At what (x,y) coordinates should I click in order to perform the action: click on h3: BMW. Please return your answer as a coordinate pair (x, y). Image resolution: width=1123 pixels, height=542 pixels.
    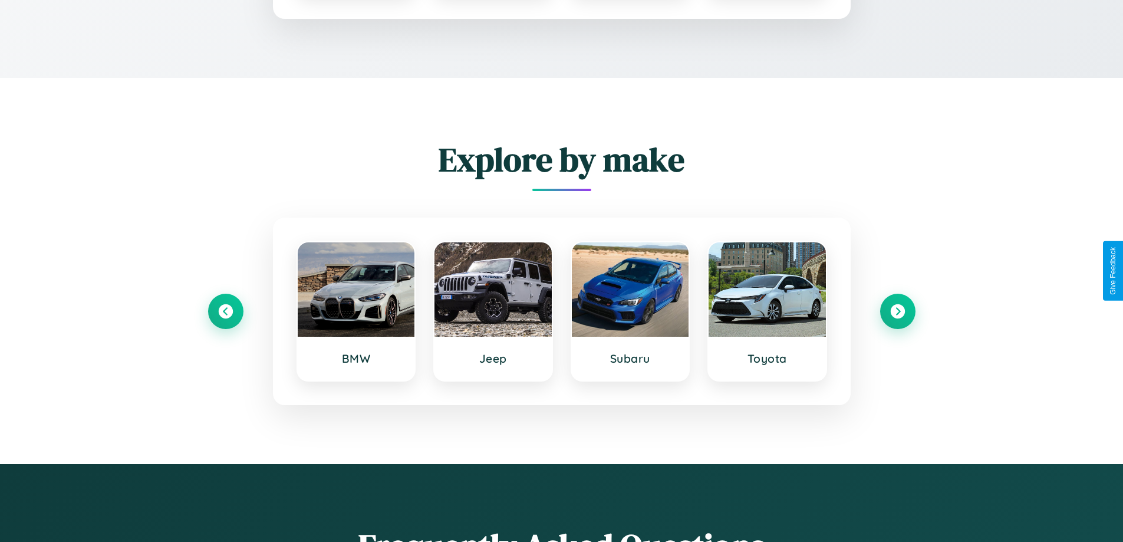
    Looking at the image, I should click on (356, 358).